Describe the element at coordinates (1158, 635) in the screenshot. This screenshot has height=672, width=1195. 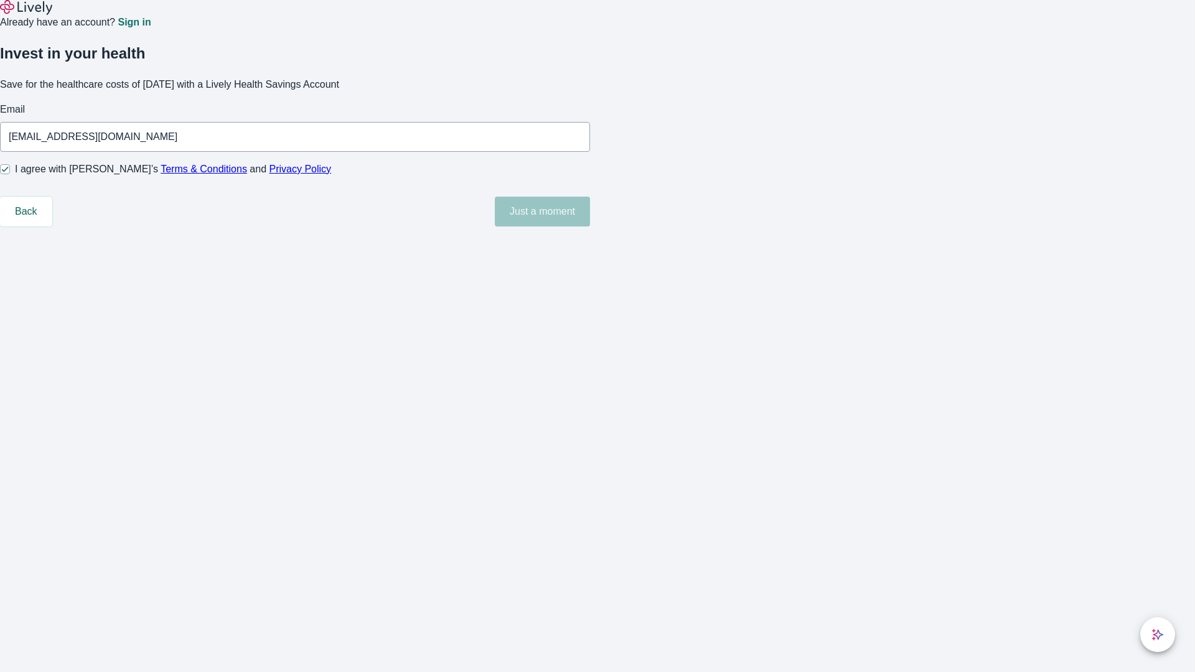
I see `svg: Lively AI Assistant` at that location.